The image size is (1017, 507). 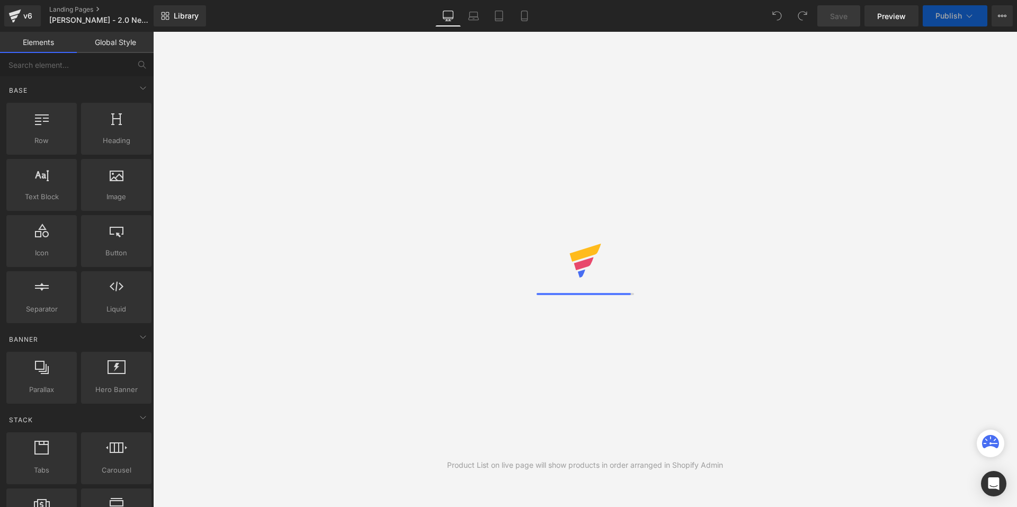 What do you see at coordinates (499, 16) in the screenshot?
I see `a: Tablet` at bounding box center [499, 16].